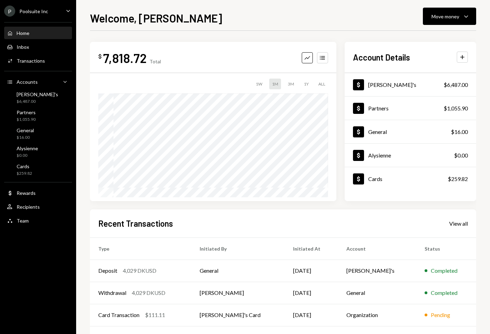  I want to click on button: Move money, so click(449, 16).